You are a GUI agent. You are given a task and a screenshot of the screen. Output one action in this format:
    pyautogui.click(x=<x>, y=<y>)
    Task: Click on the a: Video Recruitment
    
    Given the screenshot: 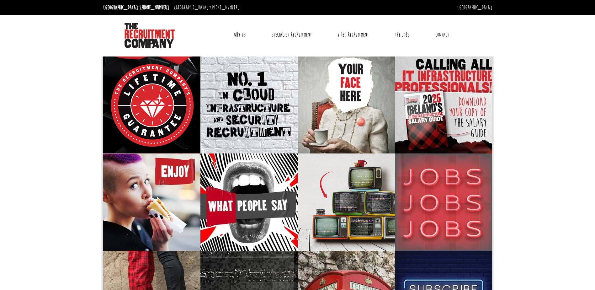 What is the action you would take?
    pyautogui.click(x=353, y=35)
    